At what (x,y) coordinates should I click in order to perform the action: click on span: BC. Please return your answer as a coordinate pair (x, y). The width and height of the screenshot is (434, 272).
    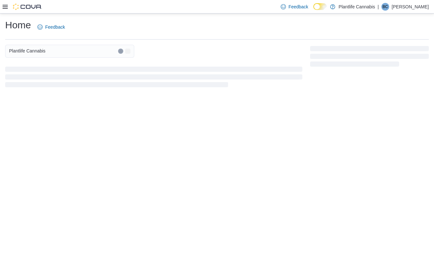
    Looking at the image, I should click on (385, 7).